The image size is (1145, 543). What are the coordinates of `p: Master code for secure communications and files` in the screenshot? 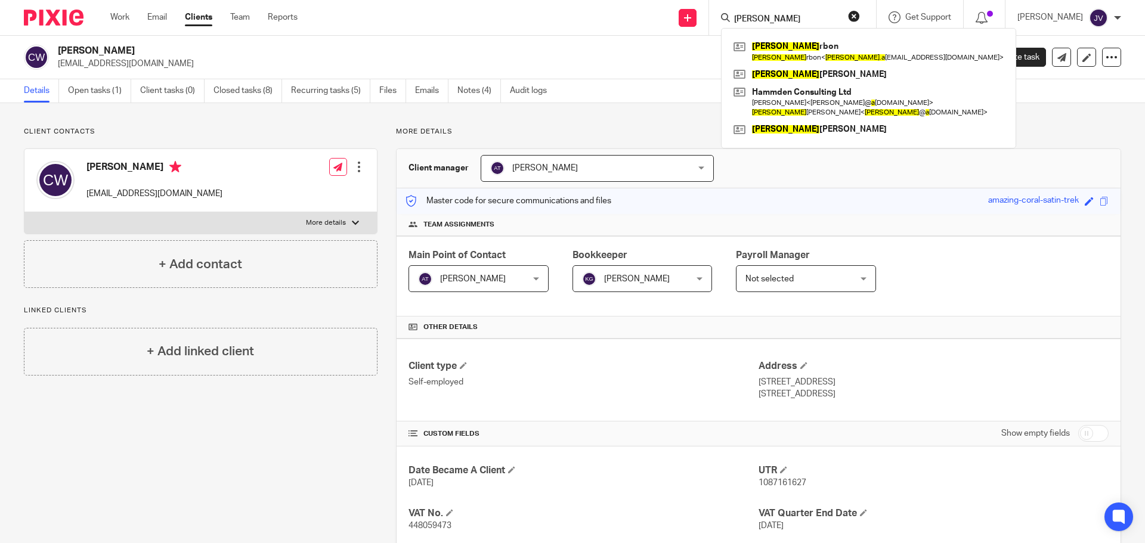 It's located at (508, 201).